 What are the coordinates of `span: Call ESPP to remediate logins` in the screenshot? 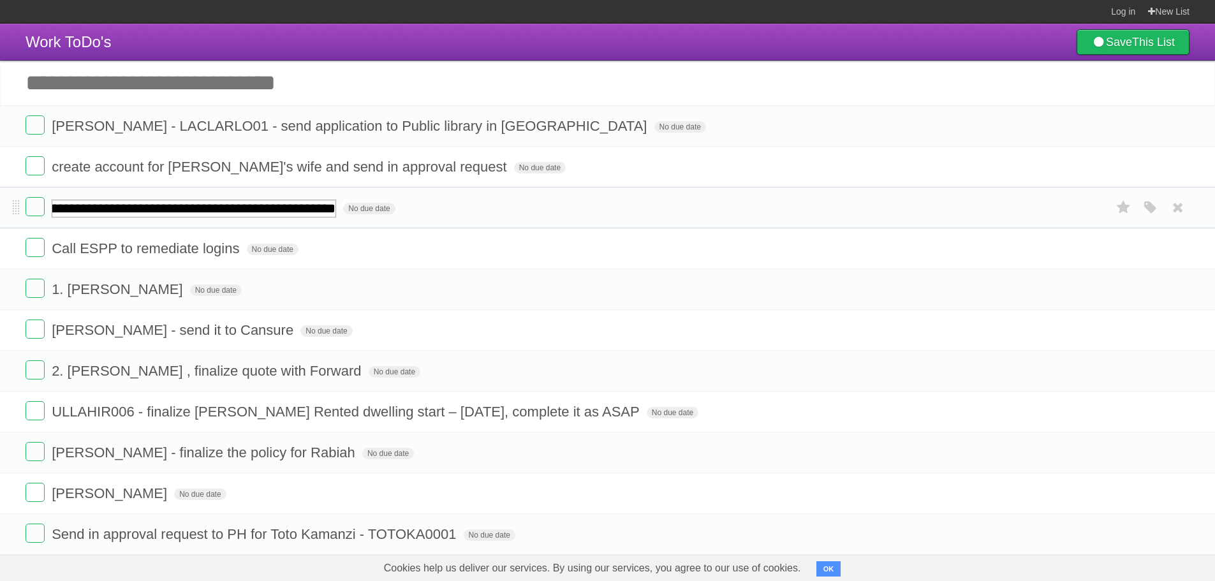 It's located at (147, 248).